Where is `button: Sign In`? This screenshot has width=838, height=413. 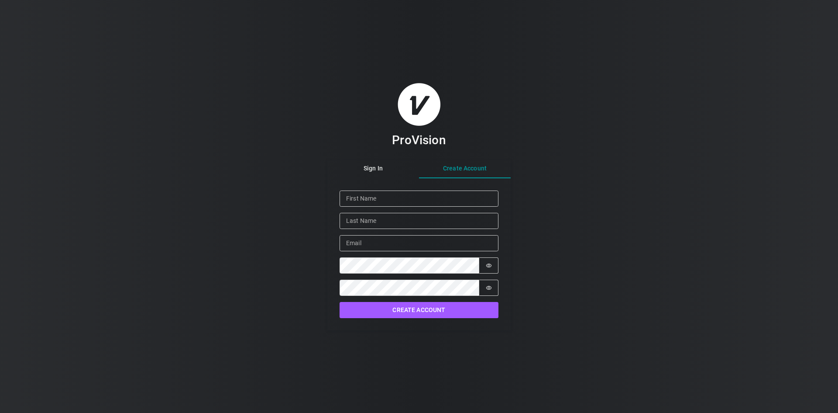 button: Sign In is located at coordinates (373, 168).